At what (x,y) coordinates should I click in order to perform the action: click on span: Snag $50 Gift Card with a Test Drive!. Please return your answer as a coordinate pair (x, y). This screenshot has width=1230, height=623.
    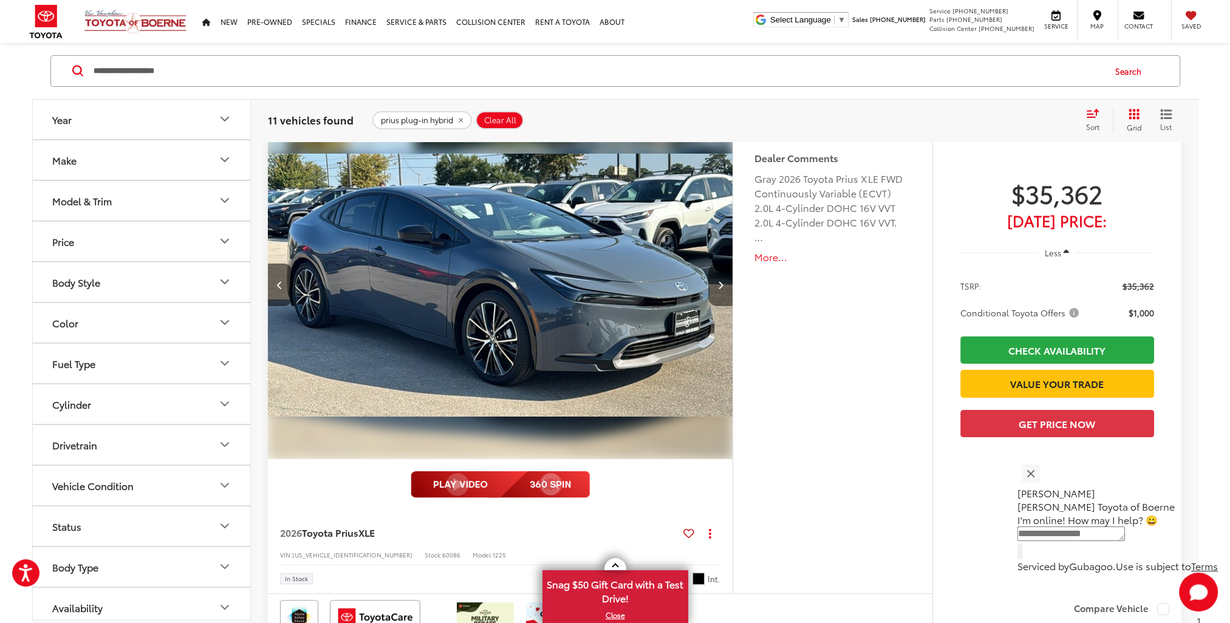
    Looking at the image, I should click on (615, 590).